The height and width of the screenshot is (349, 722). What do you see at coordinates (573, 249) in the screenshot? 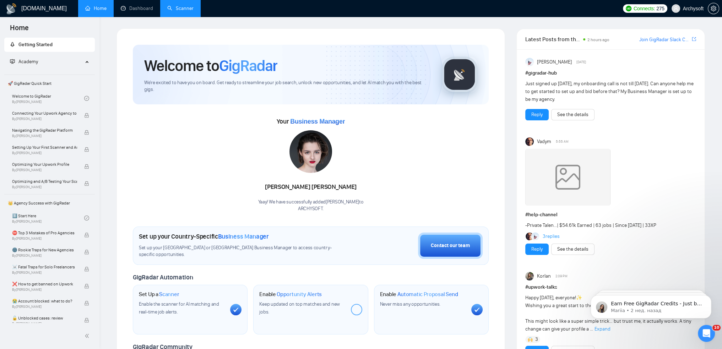
I see `a: See the details` at bounding box center [573, 249].